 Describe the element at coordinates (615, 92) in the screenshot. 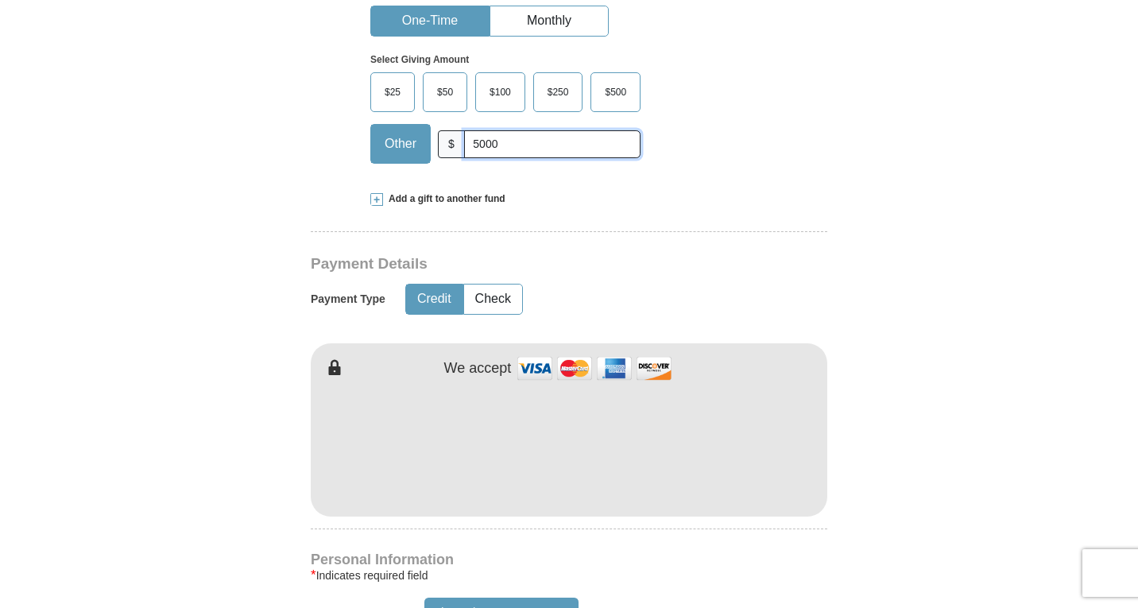

I see `span: $500` at that location.